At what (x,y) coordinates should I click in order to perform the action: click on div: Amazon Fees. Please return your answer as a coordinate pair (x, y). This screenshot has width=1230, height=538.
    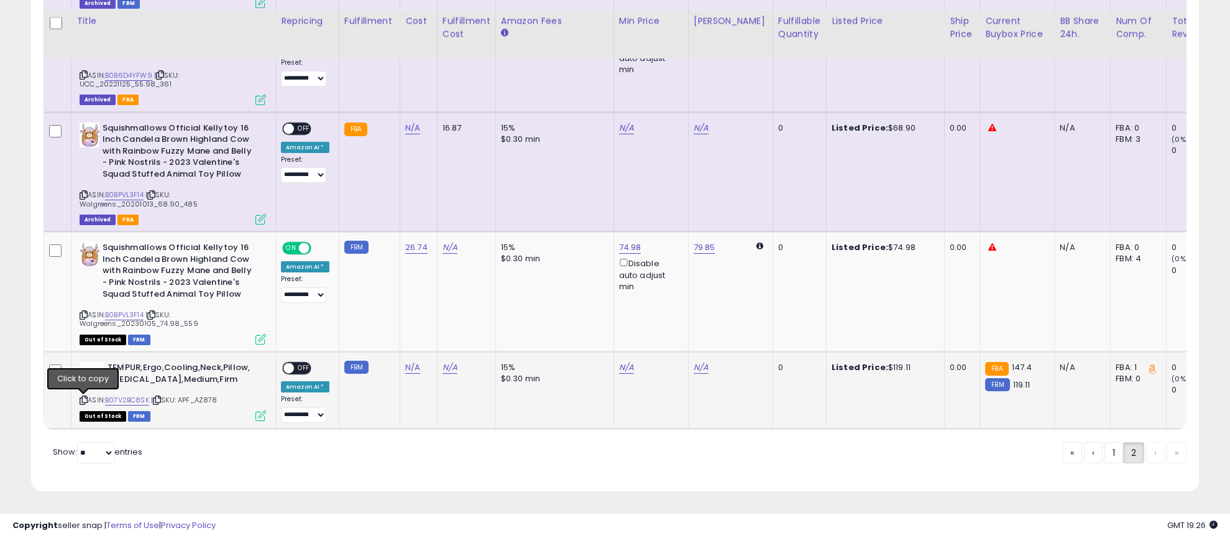
    Looking at the image, I should click on (554, 21).